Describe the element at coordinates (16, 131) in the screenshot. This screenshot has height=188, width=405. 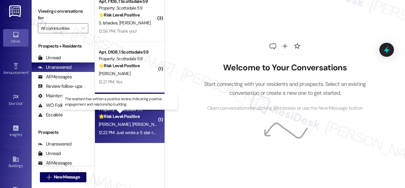
I see `a: Insights •` at that location.